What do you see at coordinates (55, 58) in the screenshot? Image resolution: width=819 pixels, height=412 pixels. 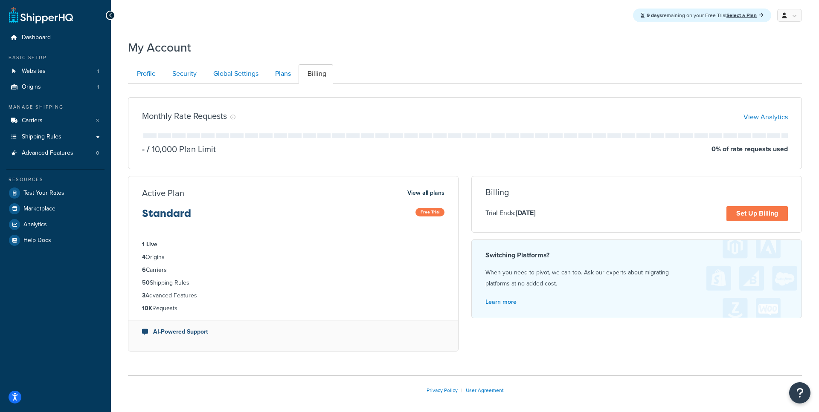 I see `div: Basic Setup` at bounding box center [55, 58].